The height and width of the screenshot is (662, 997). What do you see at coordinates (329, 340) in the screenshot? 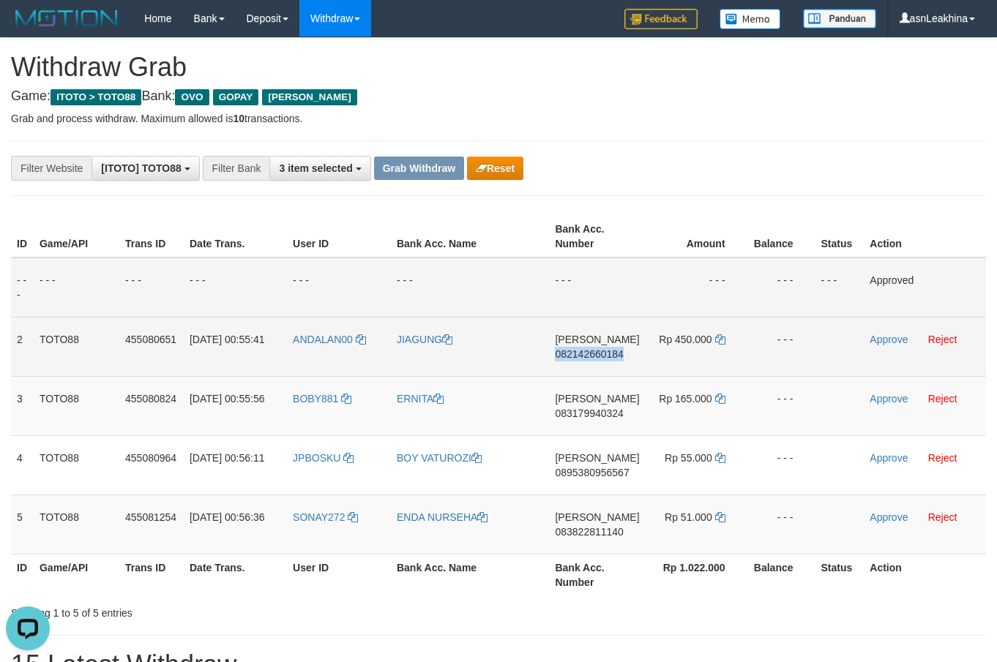
I see `a: ANDALAN00` at bounding box center [329, 340].